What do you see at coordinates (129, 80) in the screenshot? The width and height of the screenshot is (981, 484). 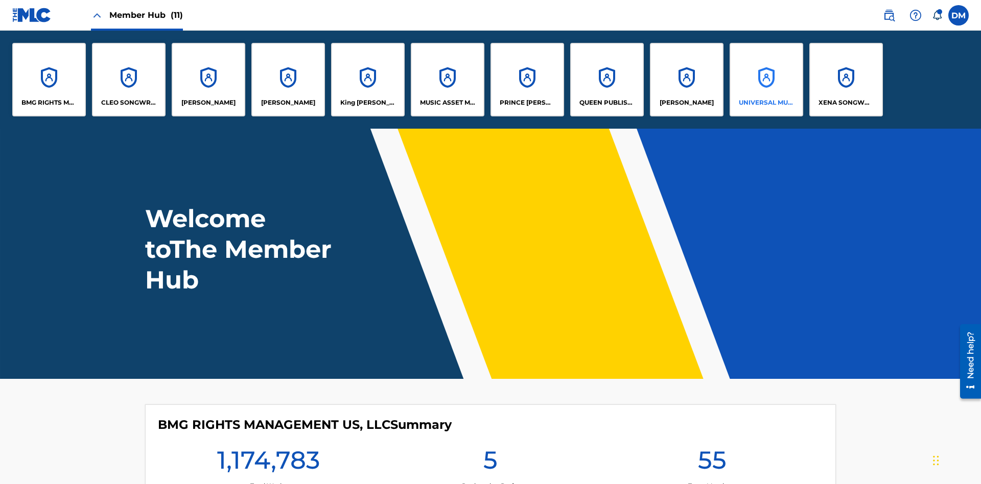 I see `a: AccountsCLEO SONGWRITER` at bounding box center [129, 80].